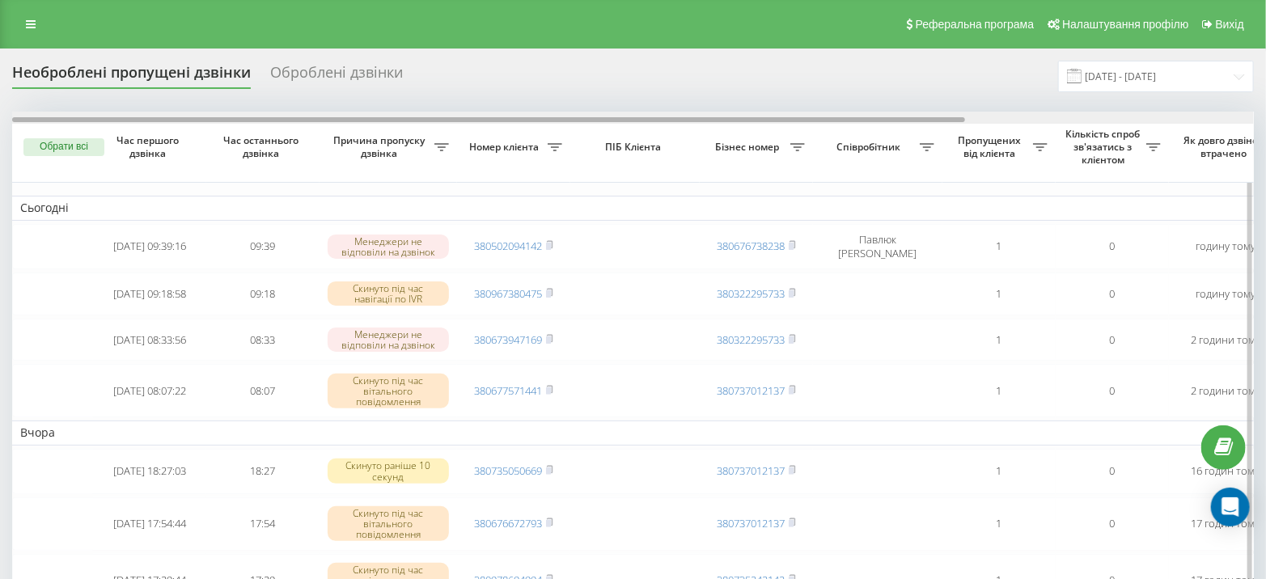 The image size is (1266, 579). What do you see at coordinates (263, 247) in the screenshot?
I see `td: 09:39` at bounding box center [263, 247].